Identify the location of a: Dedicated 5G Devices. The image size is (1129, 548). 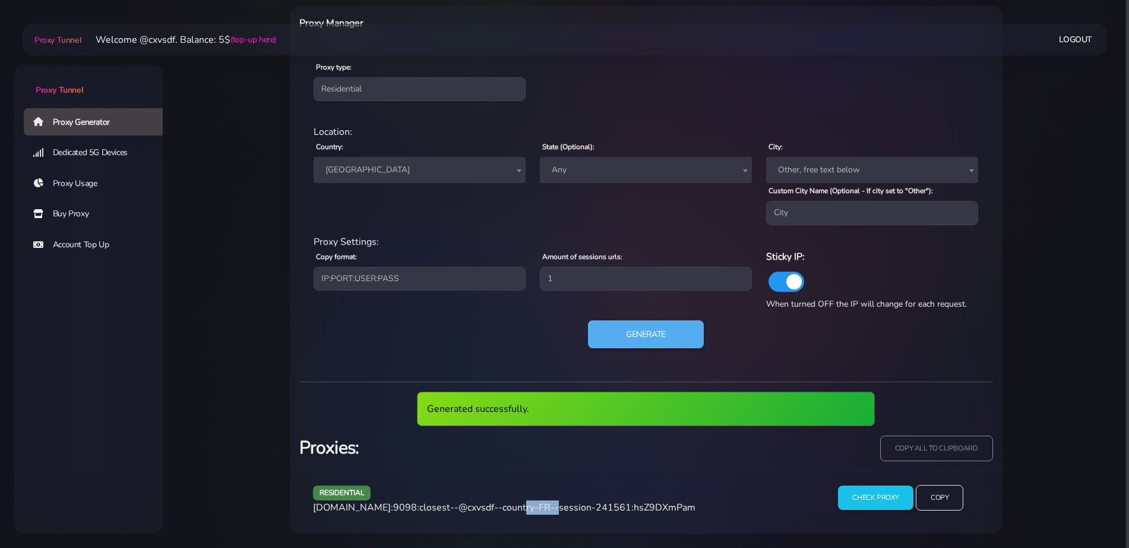
(98, 153).